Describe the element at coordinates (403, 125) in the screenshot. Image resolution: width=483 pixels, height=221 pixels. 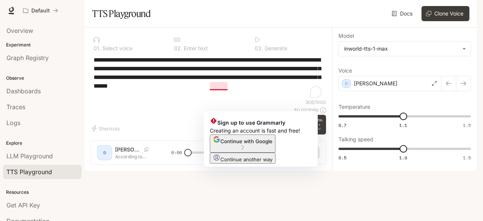
I see `span: 1.1` at that location.